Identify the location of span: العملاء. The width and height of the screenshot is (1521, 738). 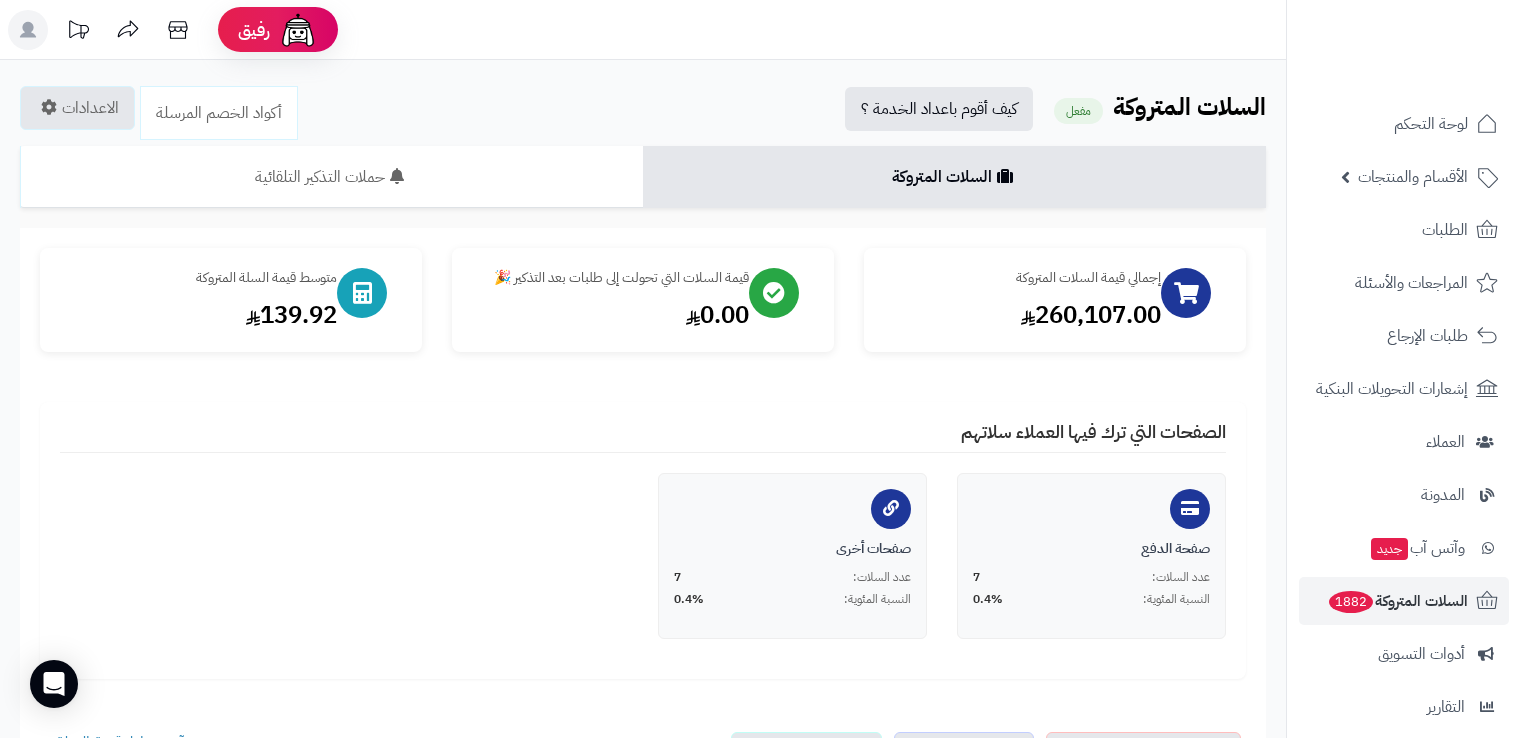
(1445, 442).